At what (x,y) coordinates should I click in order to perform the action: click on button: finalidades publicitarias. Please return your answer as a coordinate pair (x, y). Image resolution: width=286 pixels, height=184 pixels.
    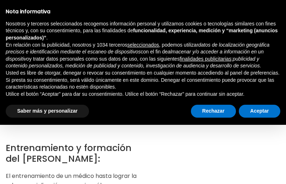
    Looking at the image, I should click on (205, 59).